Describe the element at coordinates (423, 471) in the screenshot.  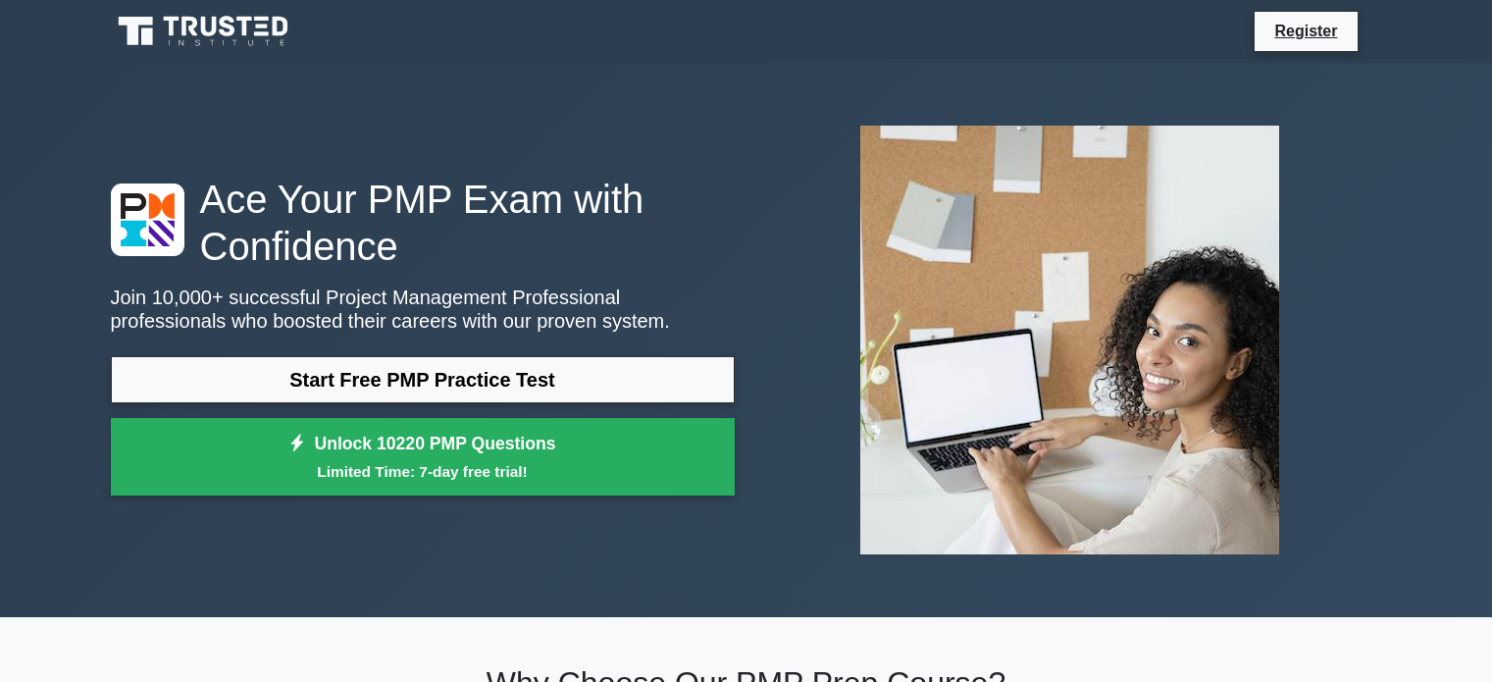
I see `small: Limited Time: 7-day free trial!` at that location.